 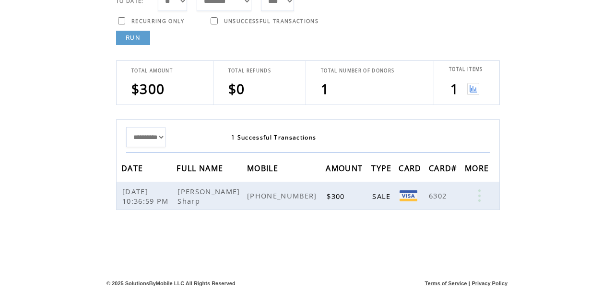 What do you see at coordinates (382, 196) in the screenshot?
I see `span: SALE` at bounding box center [382, 196].